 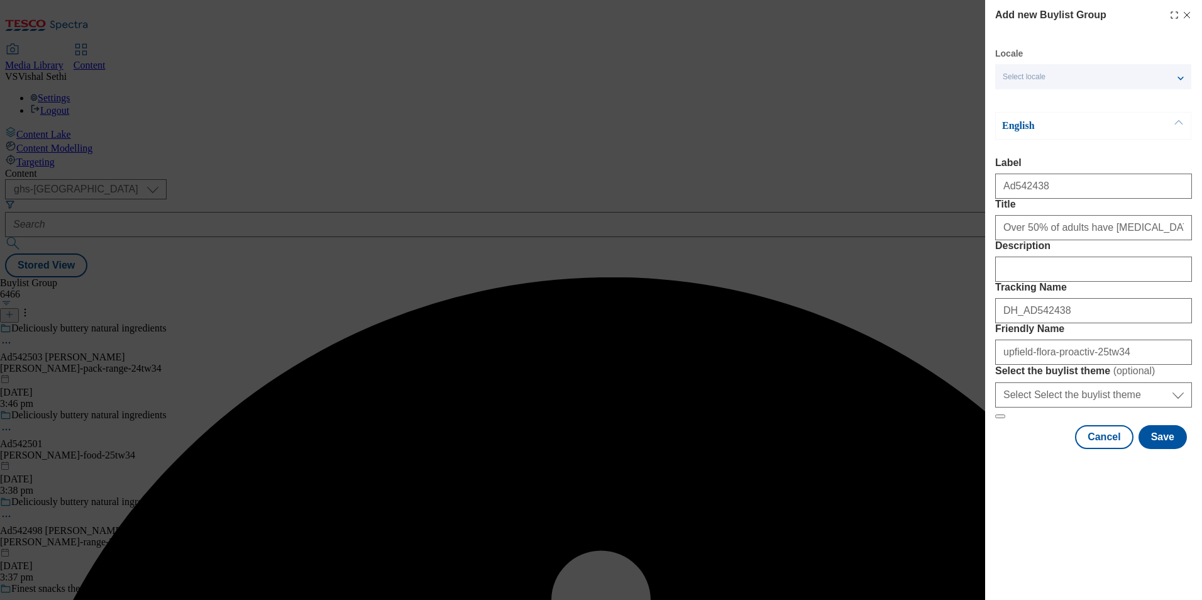 I want to click on input: Enter Title, so click(x=1094, y=228).